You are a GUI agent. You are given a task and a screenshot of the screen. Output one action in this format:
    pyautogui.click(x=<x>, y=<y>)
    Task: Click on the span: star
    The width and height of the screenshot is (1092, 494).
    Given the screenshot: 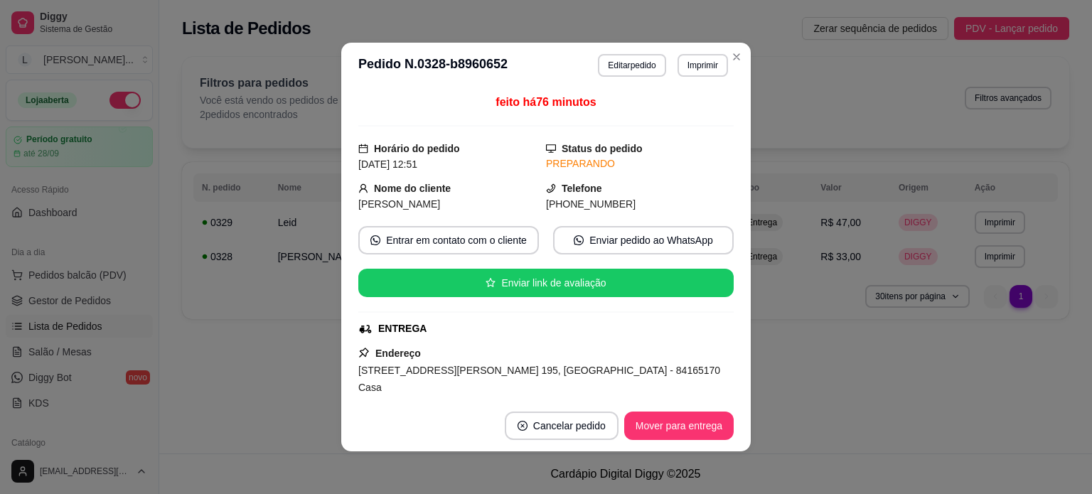 What is the action you would take?
    pyautogui.click(x=490, y=283)
    